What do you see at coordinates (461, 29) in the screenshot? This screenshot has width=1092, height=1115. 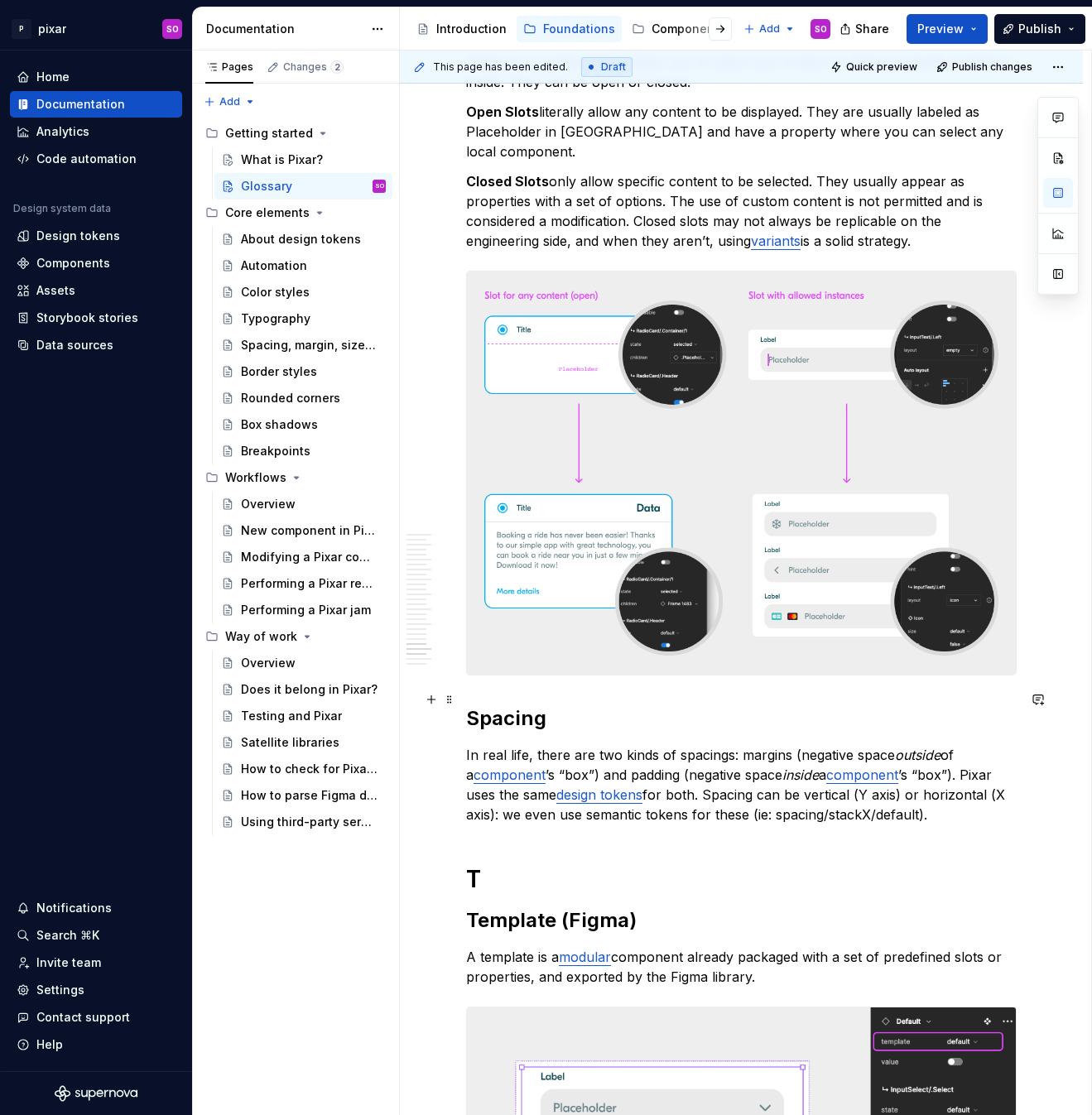 I see `a: Introduction` at bounding box center [461, 29].